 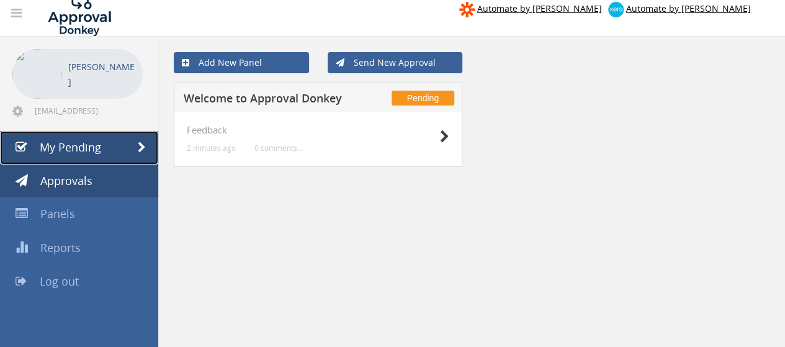 What do you see at coordinates (395, 63) in the screenshot?
I see `a: Send New Approval` at bounding box center [395, 63].